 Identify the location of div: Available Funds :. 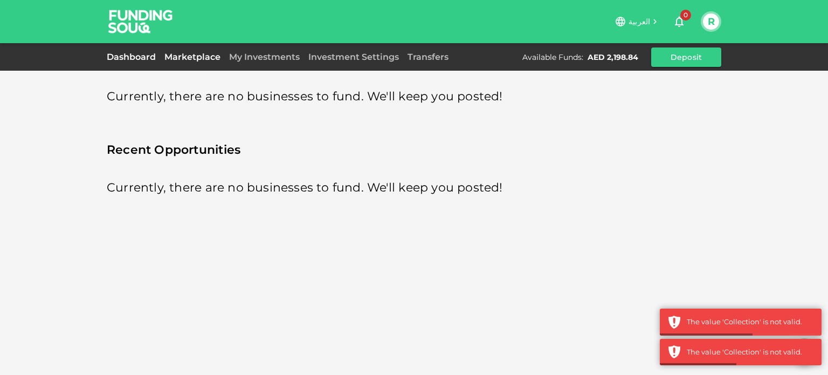
(553, 57).